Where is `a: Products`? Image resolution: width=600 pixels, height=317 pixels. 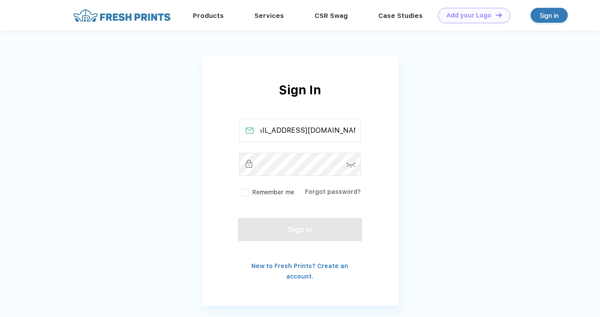 a: Products is located at coordinates (208, 16).